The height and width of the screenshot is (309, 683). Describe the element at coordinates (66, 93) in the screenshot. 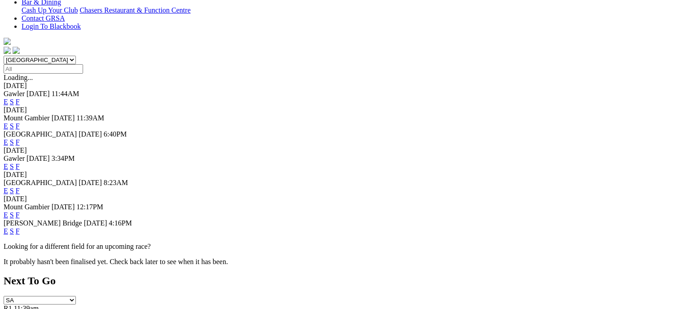

I see `span: 11:44AM` at that location.